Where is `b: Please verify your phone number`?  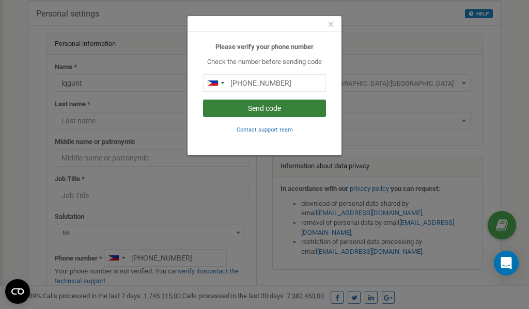
b: Please verify your phone number is located at coordinates (264, 46).